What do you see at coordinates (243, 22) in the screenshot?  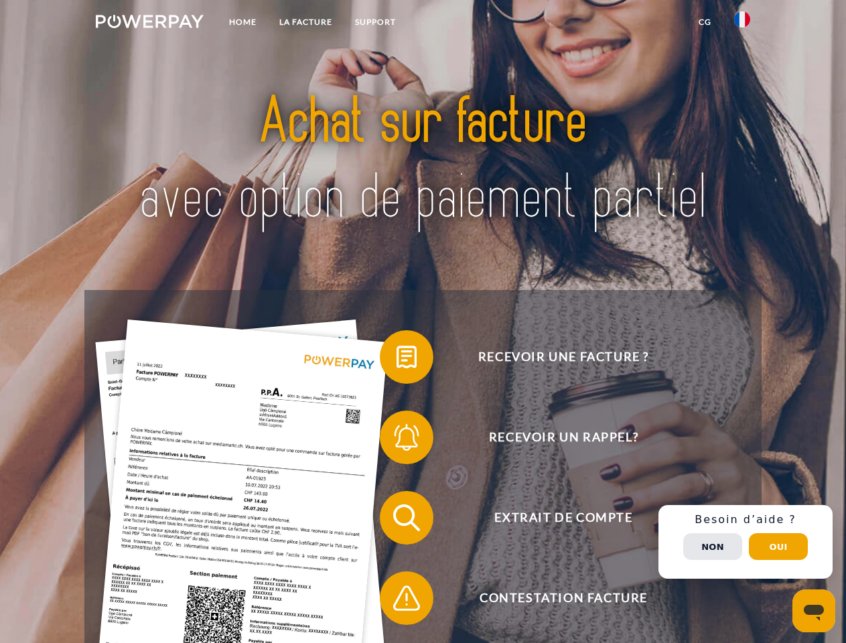 I see `a: Home` at bounding box center [243, 22].